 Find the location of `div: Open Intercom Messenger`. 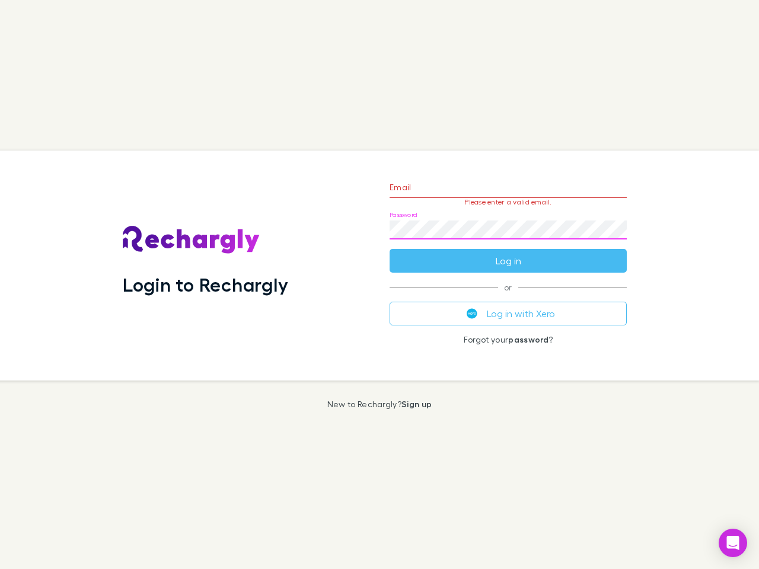

div: Open Intercom Messenger is located at coordinates (733, 543).